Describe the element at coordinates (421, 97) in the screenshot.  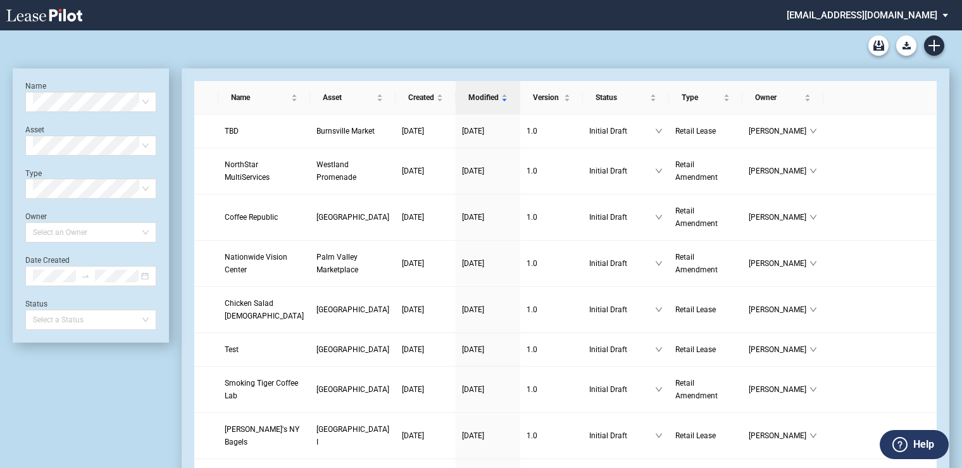
I see `span: Created` at that location.